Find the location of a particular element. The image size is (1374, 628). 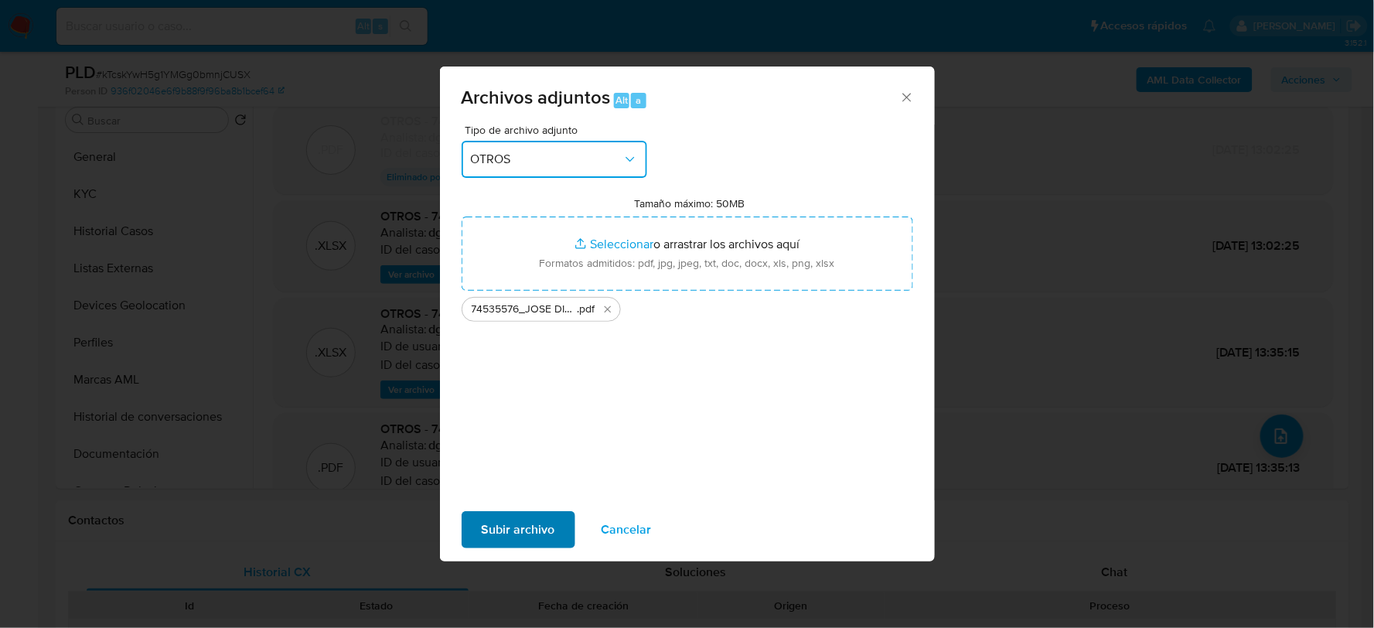

span: .pdf is located at coordinates (586, 309).